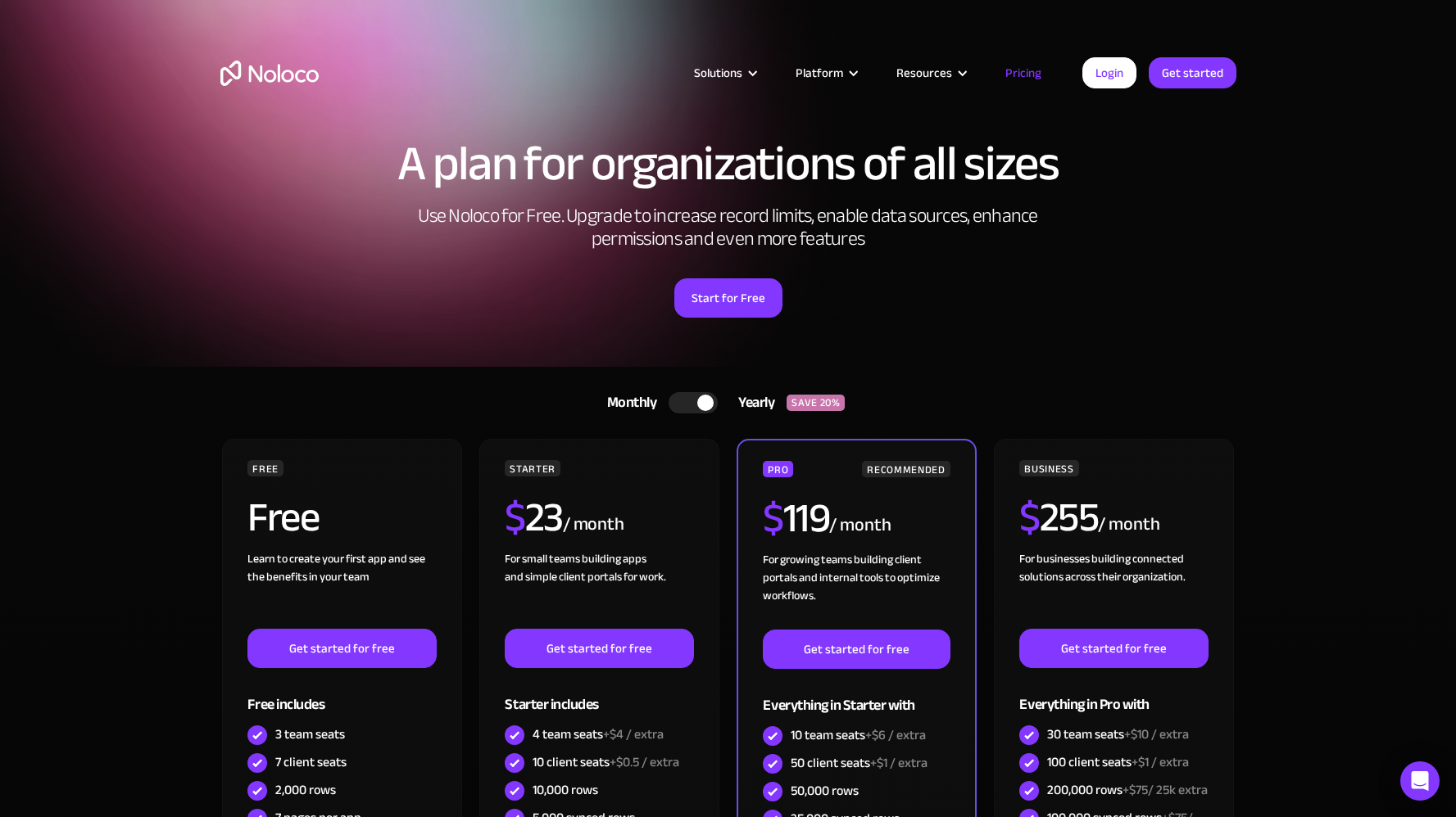  I want to click on a: Pricing, so click(1024, 73).